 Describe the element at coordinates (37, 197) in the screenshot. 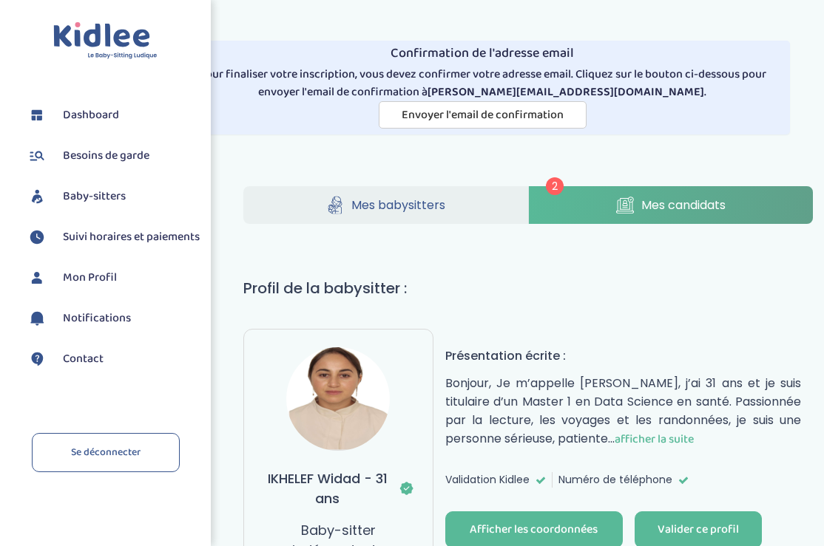

I see `img: babysitters.svg` at that location.